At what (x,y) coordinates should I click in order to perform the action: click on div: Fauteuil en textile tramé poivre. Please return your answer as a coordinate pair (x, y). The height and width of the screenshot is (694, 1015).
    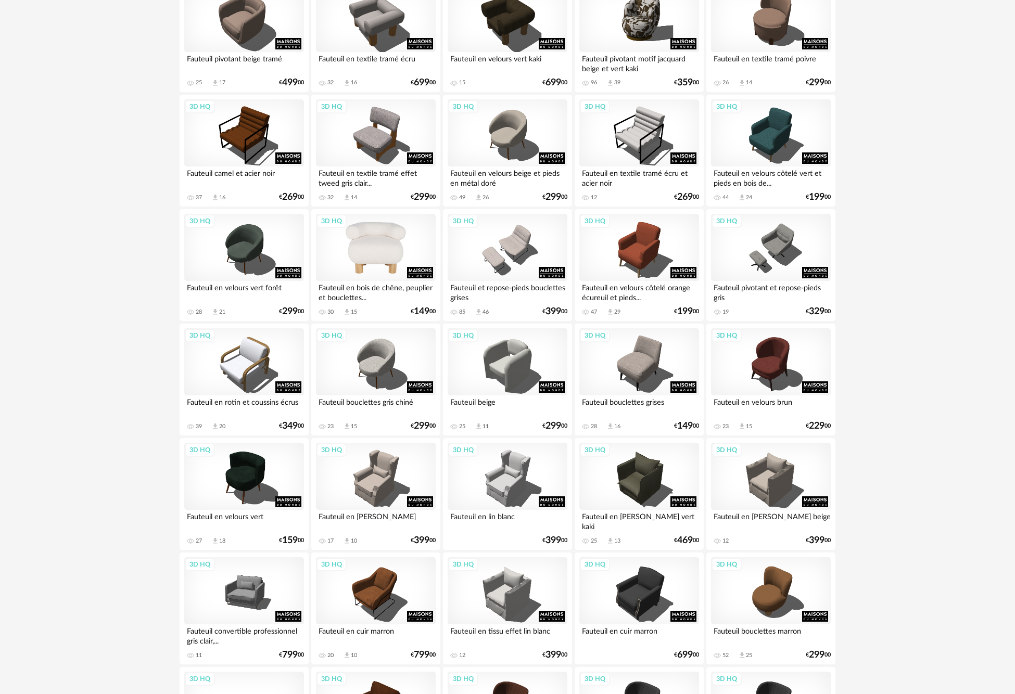
    Looking at the image, I should click on (771, 62).